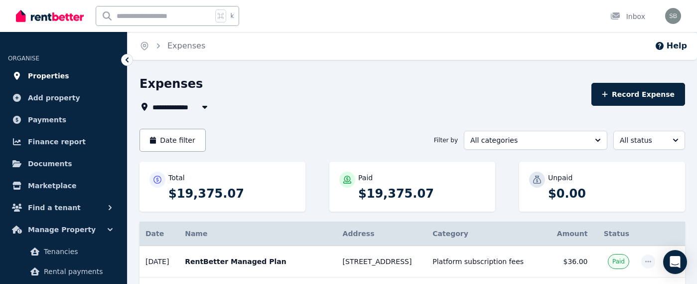  I want to click on span: All status, so click(642, 140).